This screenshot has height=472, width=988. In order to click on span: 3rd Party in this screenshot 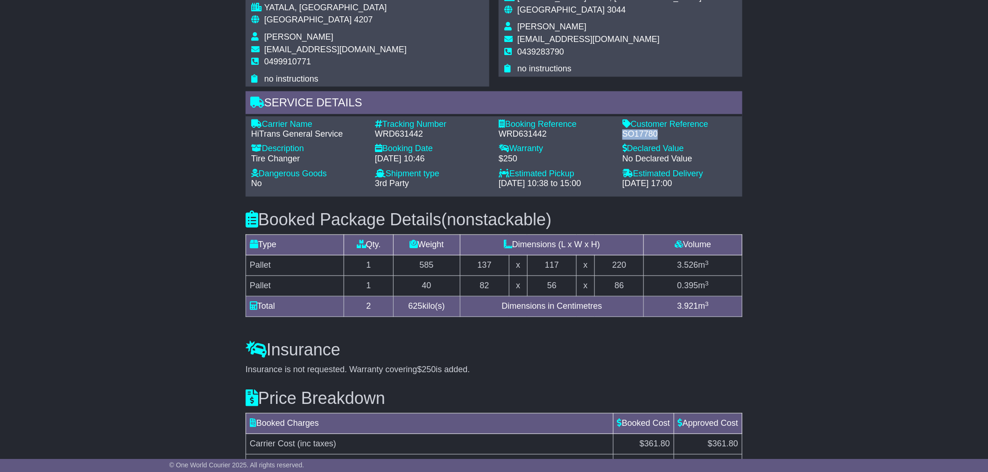, I will do `click(392, 184)`.